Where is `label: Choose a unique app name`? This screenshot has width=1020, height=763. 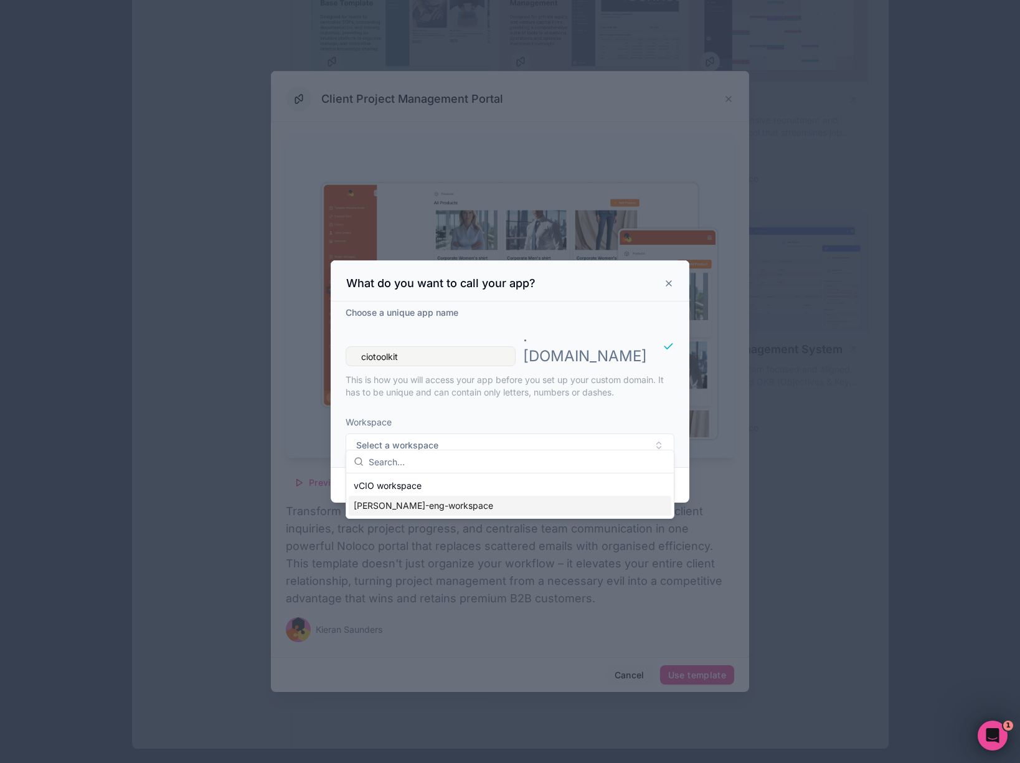
label: Choose a unique app name is located at coordinates (402, 313).